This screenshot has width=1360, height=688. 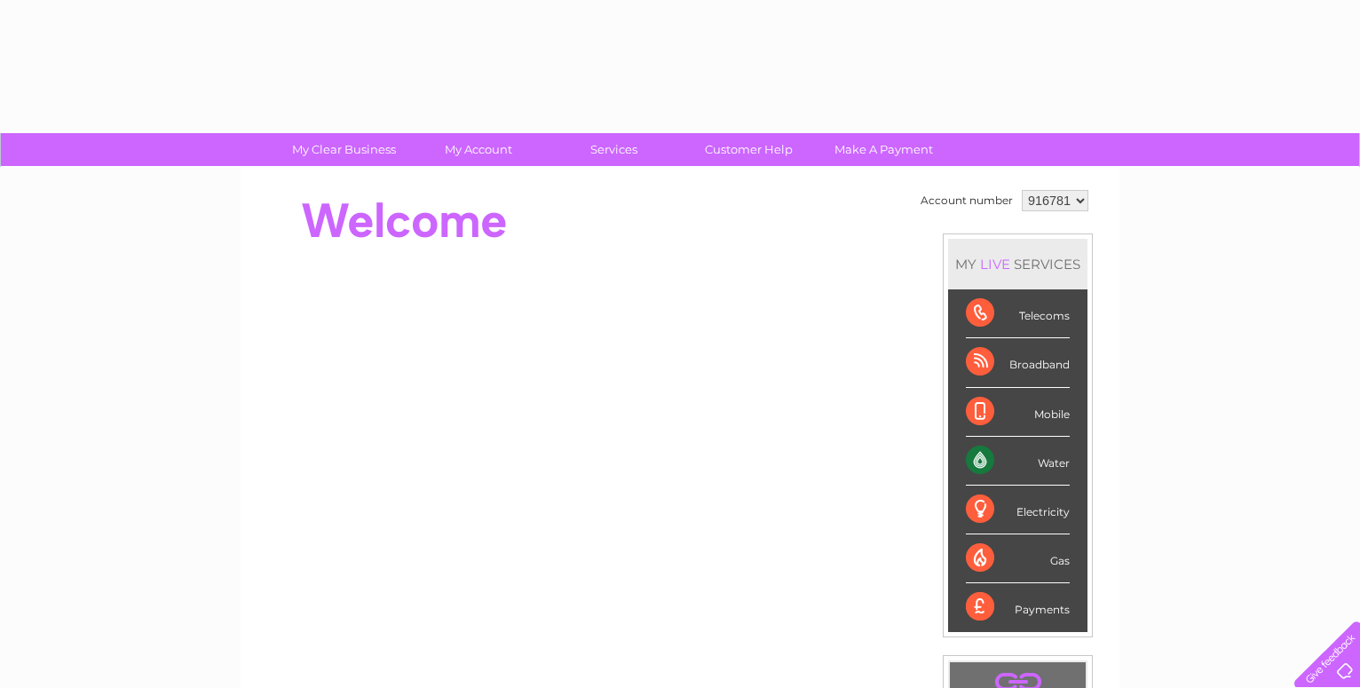 I want to click on div: Payments, so click(x=1018, y=607).